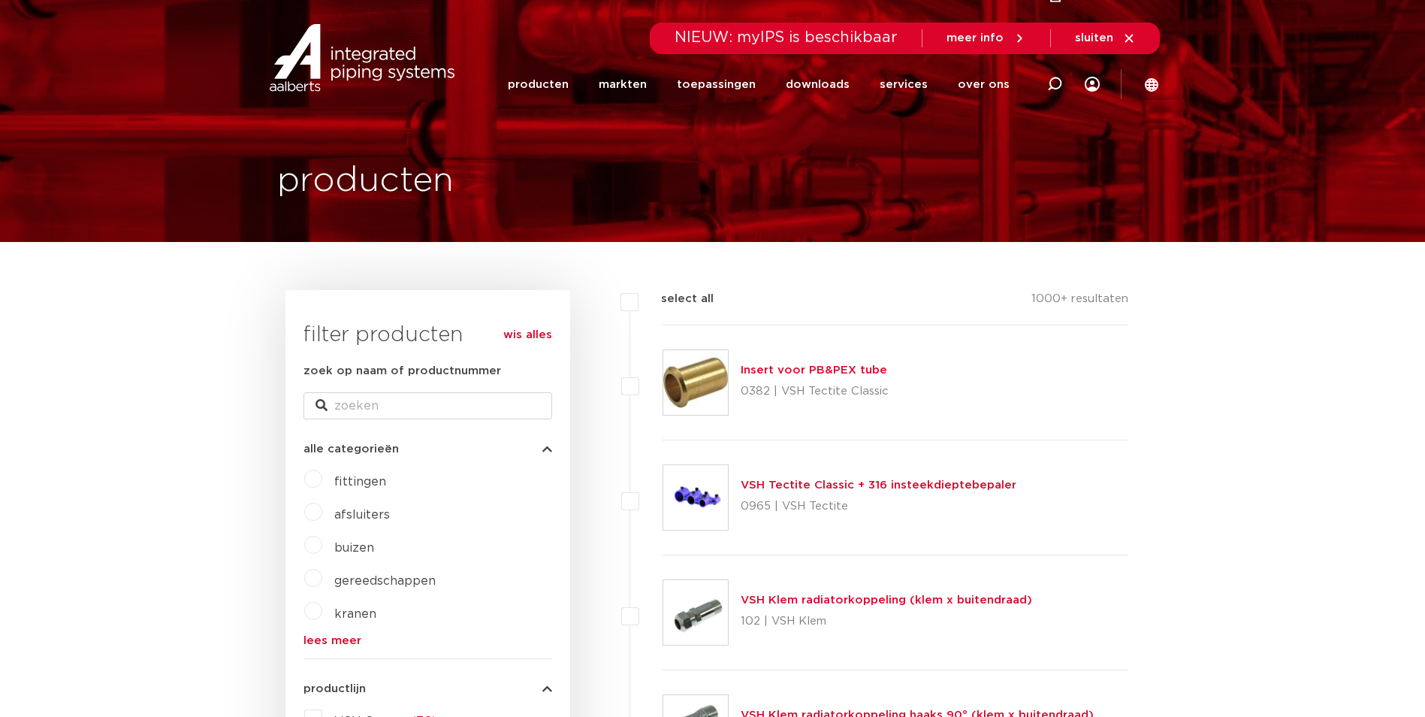 Image resolution: width=1425 pixels, height=717 pixels. I want to click on div: my IPS, so click(1092, 84).